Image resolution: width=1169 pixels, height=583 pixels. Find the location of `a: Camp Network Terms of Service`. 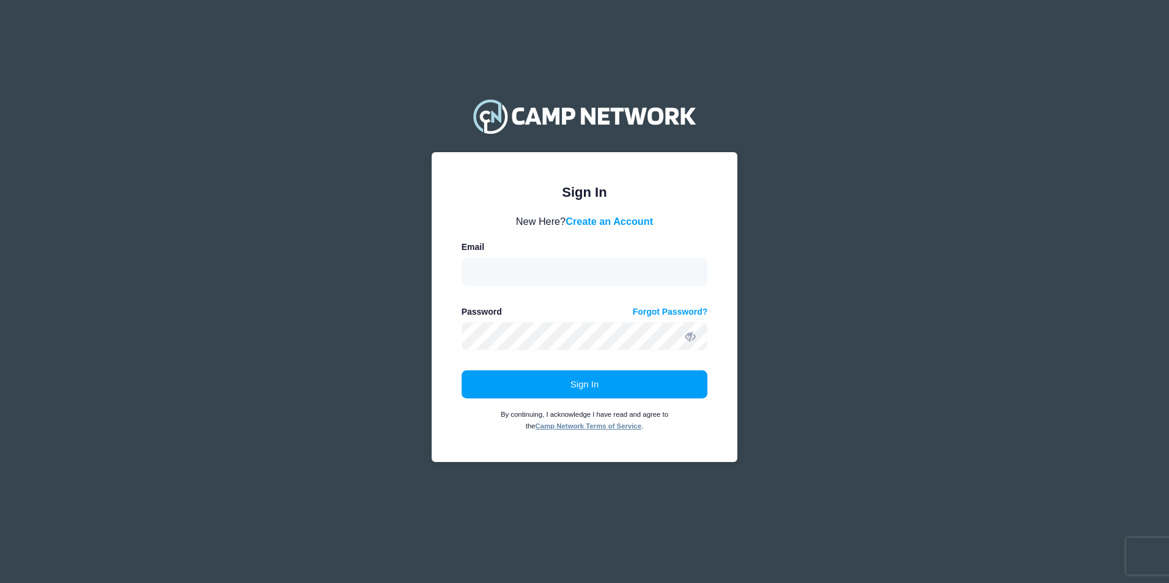

a: Camp Network Terms of Service is located at coordinates (588, 426).